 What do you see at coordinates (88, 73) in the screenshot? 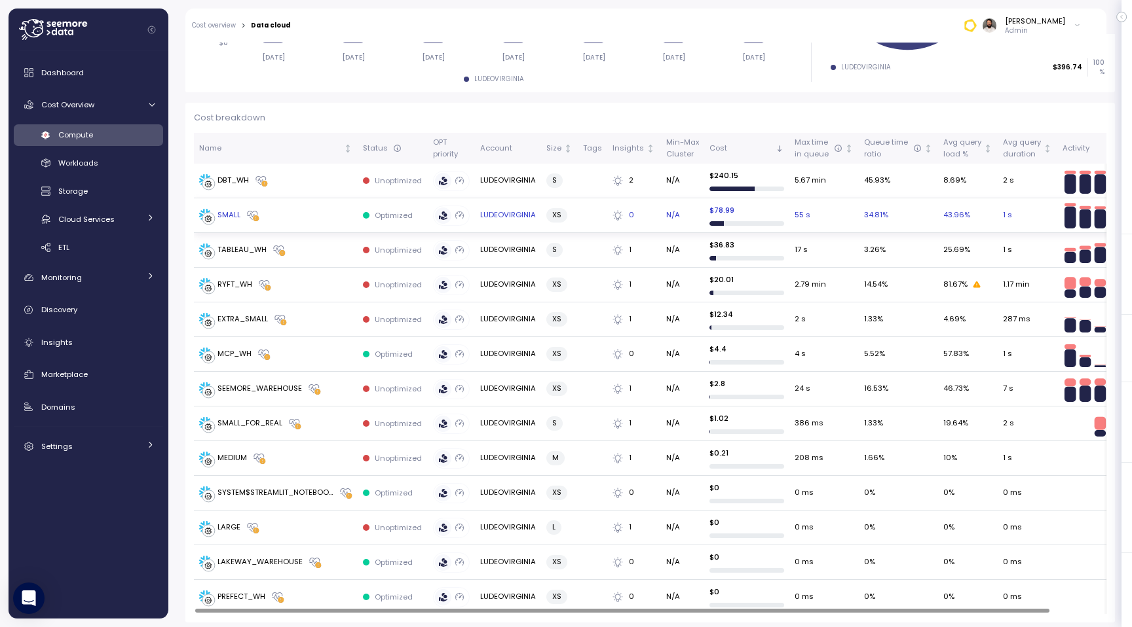
I see `a: Dashboard` at bounding box center [88, 73].